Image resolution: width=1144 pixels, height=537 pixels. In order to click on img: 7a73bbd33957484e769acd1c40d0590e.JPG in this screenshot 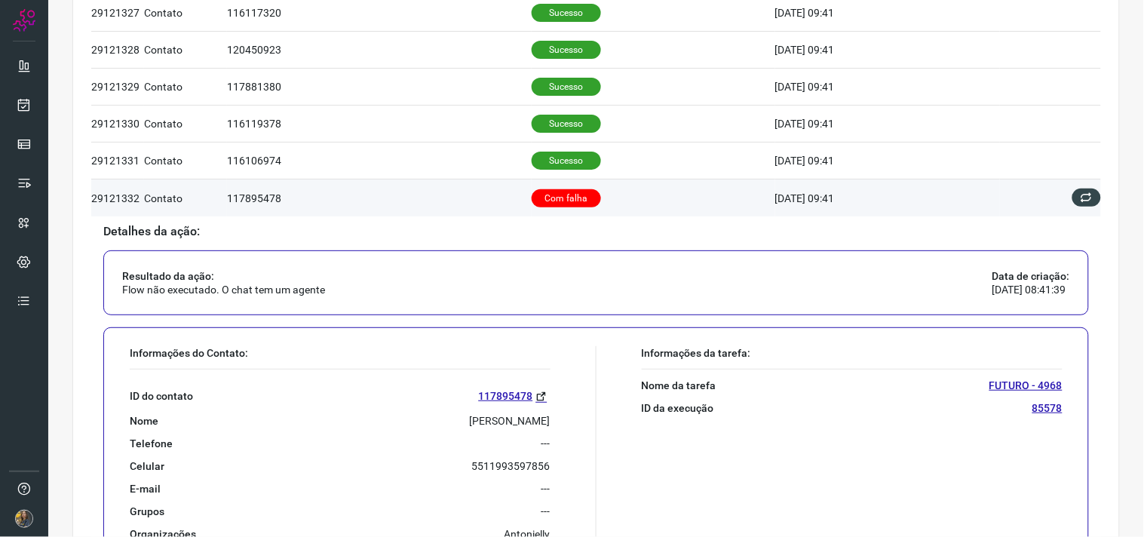, I will do `click(24, 519)`.